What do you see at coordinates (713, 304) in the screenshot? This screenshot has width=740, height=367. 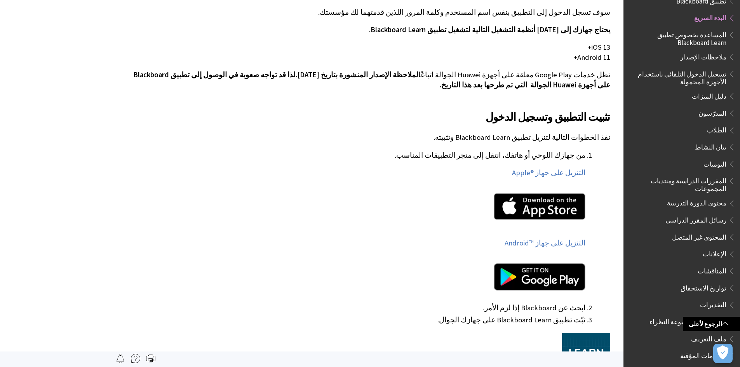 I see `span: التقديرات` at bounding box center [713, 304].